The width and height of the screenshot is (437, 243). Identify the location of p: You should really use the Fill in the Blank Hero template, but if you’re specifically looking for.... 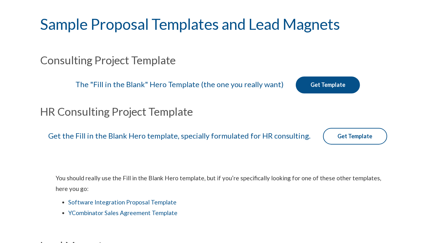
(219, 183).